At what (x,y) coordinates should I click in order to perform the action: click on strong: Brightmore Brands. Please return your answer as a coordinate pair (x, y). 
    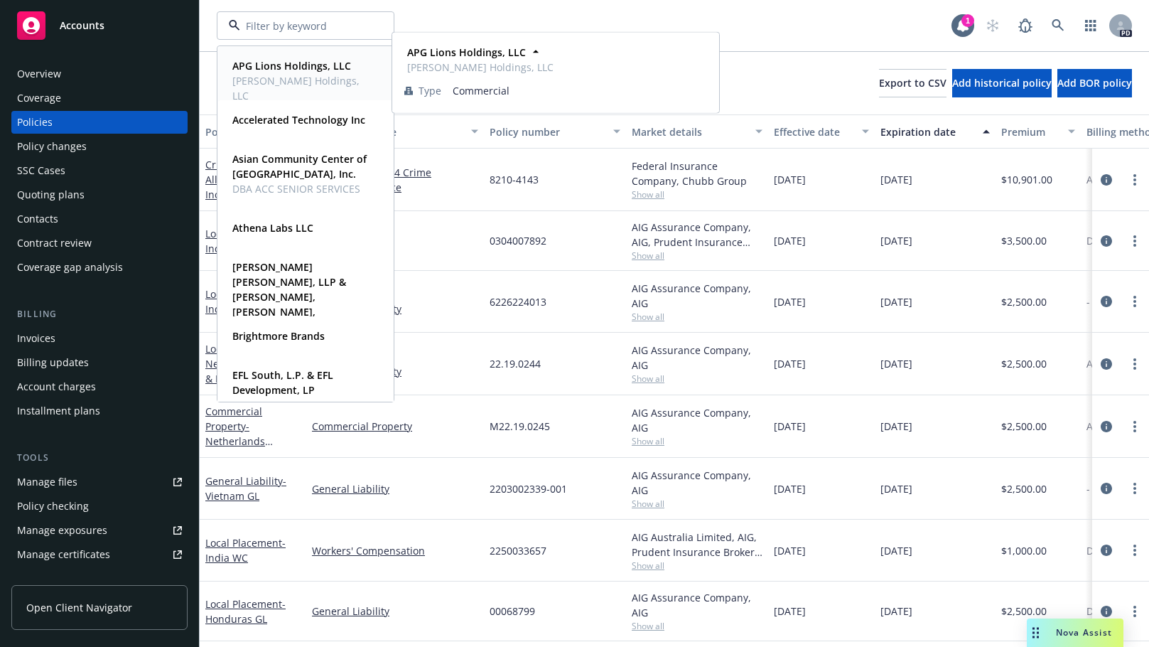
    Looking at the image, I should click on (279, 335).